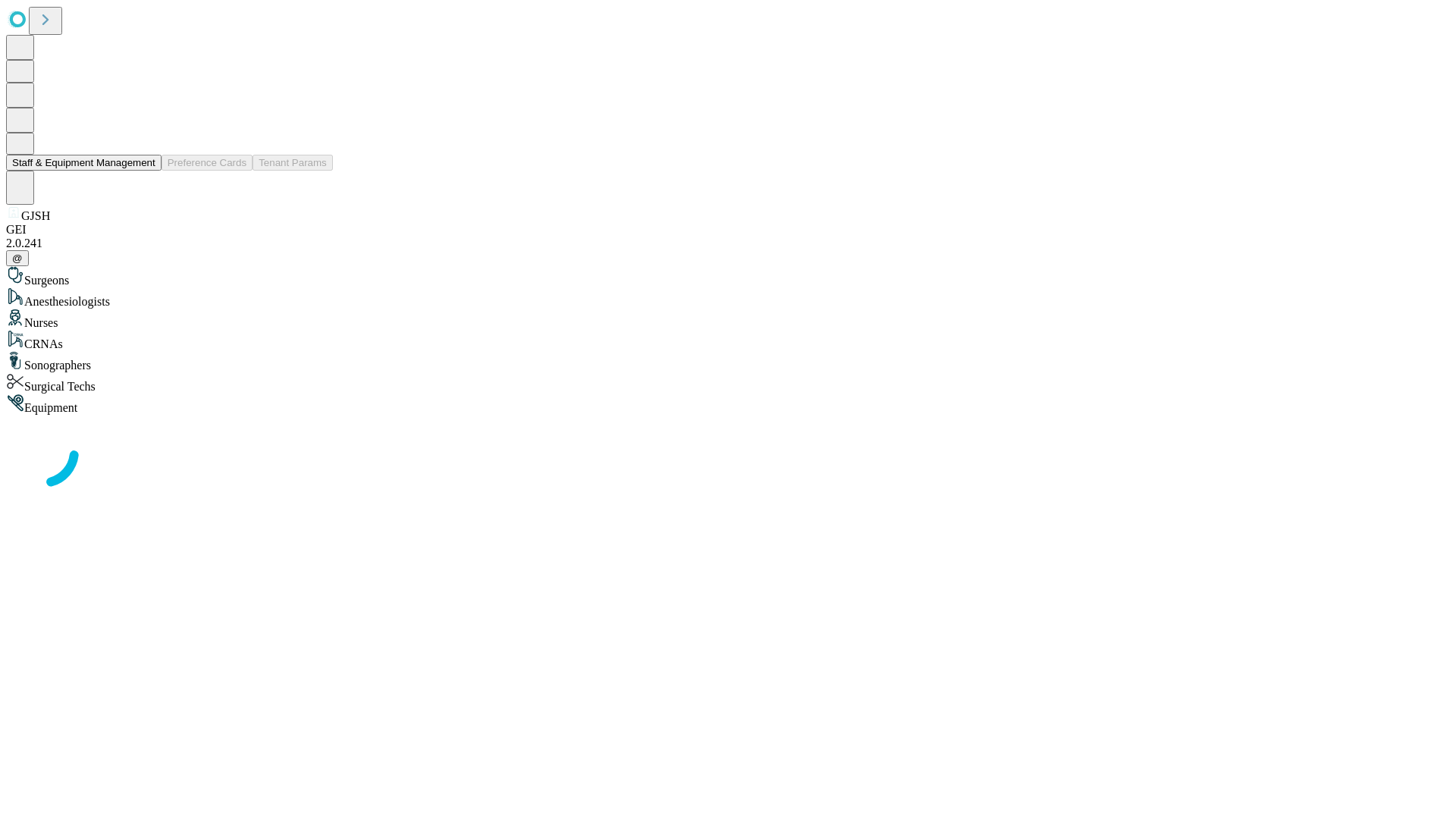  Describe the element at coordinates (728, 298) in the screenshot. I see `div: Anesthesiologists` at that location.